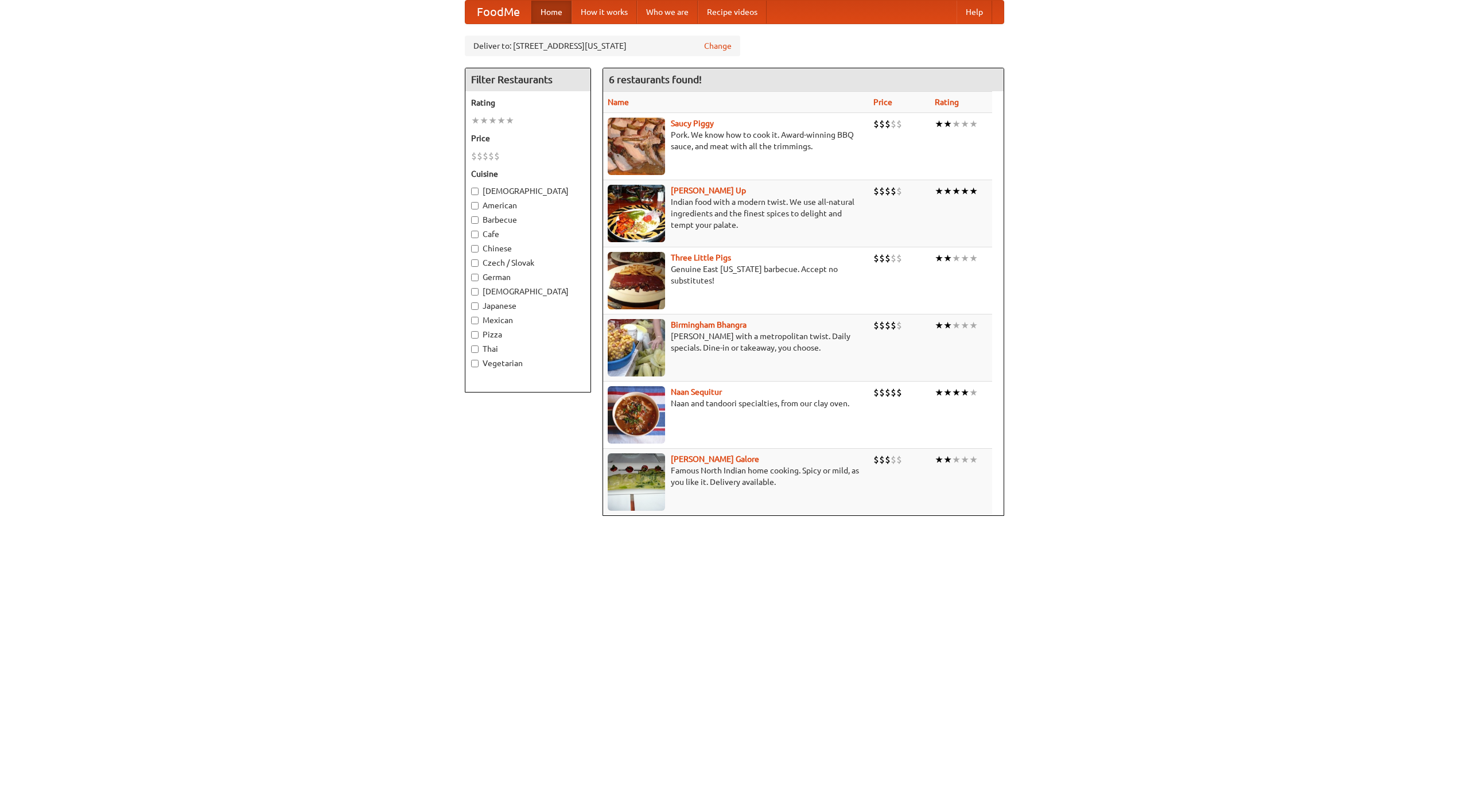 The height and width of the screenshot is (812, 1469). Describe the element at coordinates (475, 263) in the screenshot. I see `input: Czech / Slovak` at that location.